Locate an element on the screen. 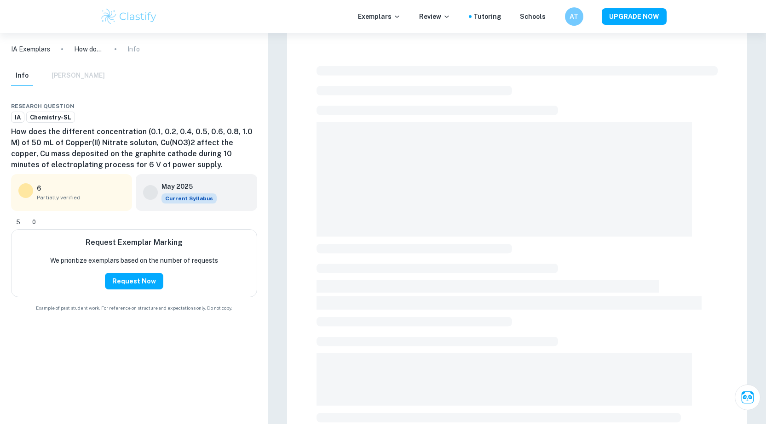 This screenshot has height=424, width=766. div: Share is located at coordinates (226, 106).